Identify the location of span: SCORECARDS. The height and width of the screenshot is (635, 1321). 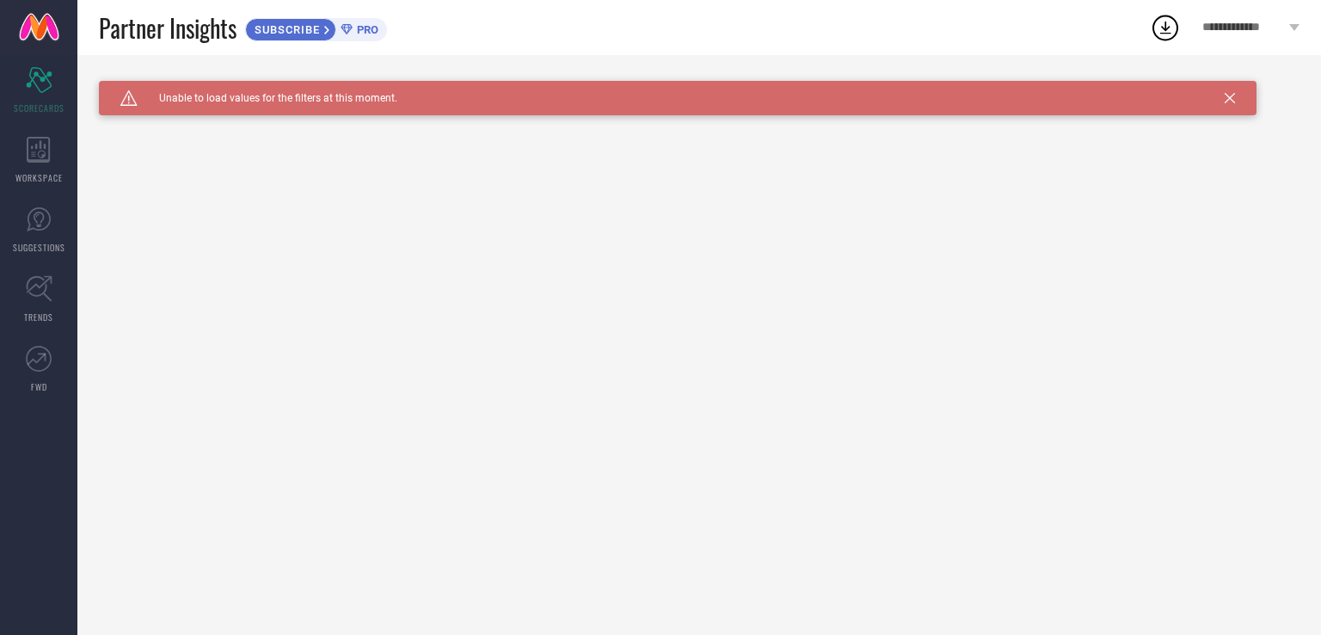
(39, 107).